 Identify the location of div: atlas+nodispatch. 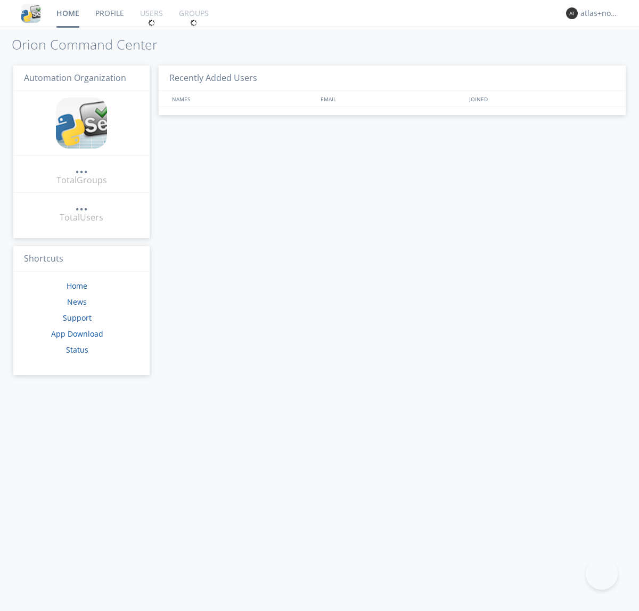
(600, 13).